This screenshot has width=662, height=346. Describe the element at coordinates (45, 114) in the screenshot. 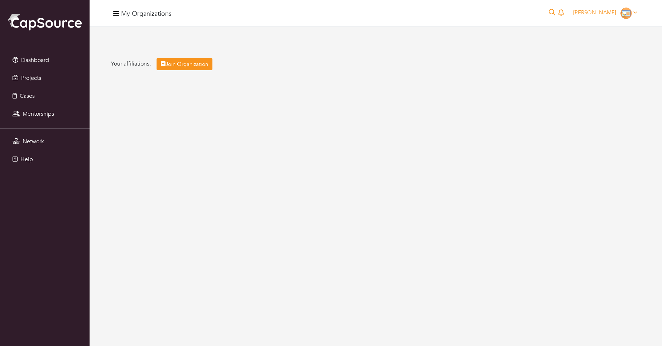

I see `a: Mentorships` at that location.